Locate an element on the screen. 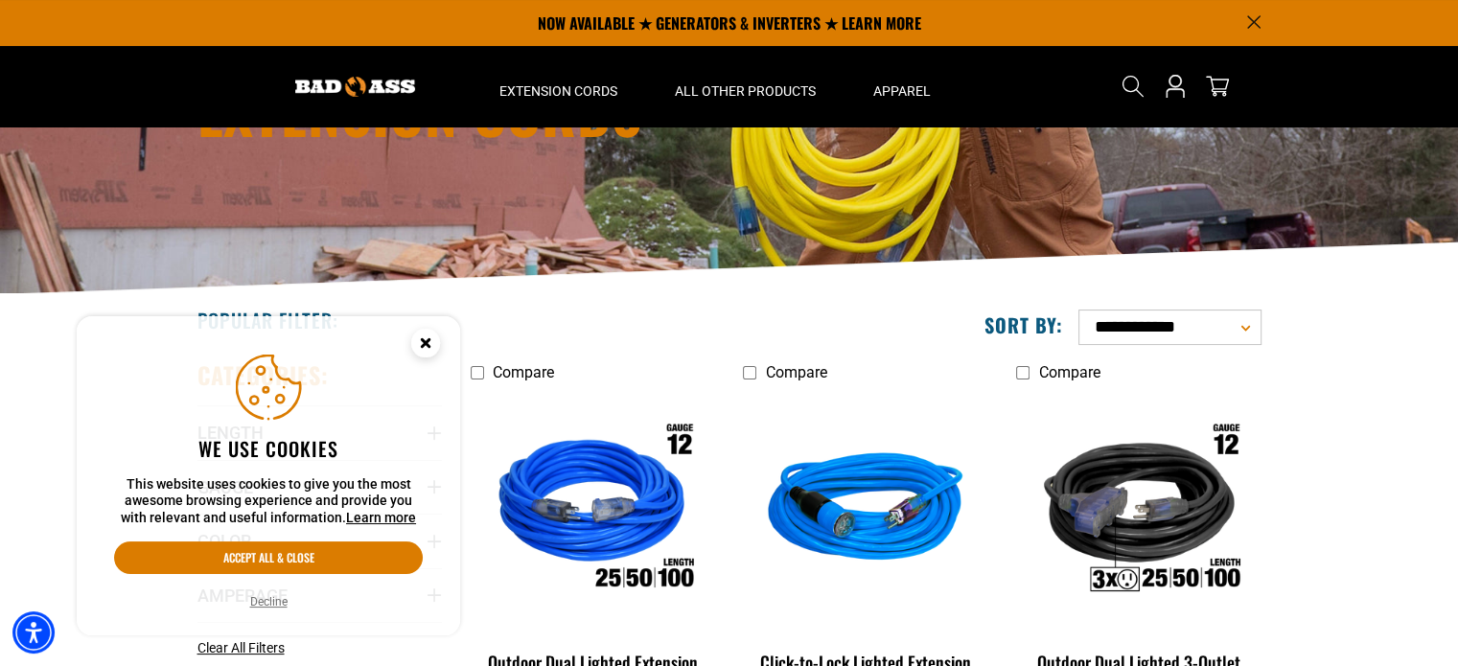  button: Close this option is located at coordinates (426, 346).